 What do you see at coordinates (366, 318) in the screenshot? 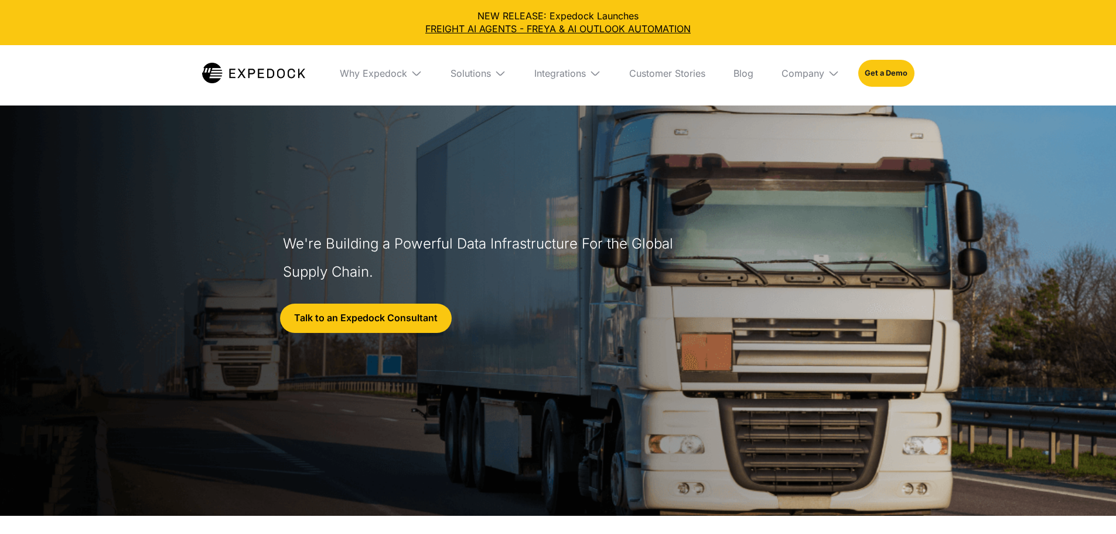
I see `a: Talk to an Expedock Consultant` at bounding box center [366, 318].